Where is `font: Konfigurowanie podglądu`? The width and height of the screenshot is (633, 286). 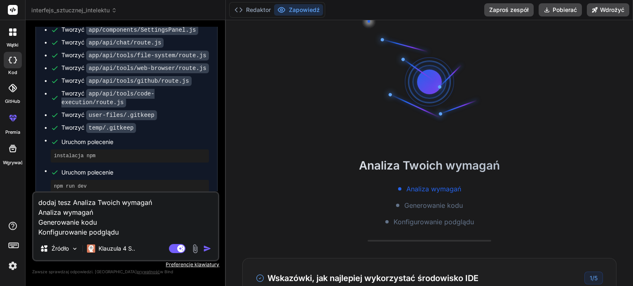
font: Konfigurowanie podglądu is located at coordinates (433, 222).